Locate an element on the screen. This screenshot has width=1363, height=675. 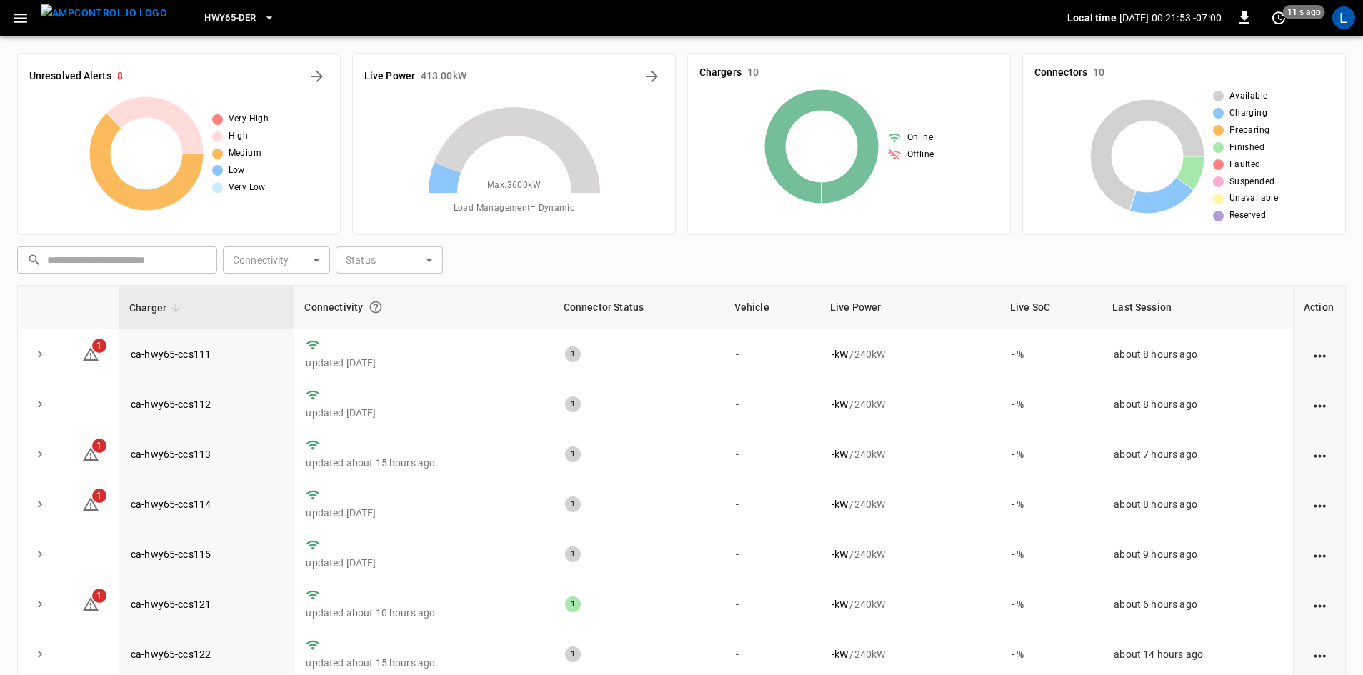
a: ca-hwy65-ccs112 is located at coordinates (171, 404).